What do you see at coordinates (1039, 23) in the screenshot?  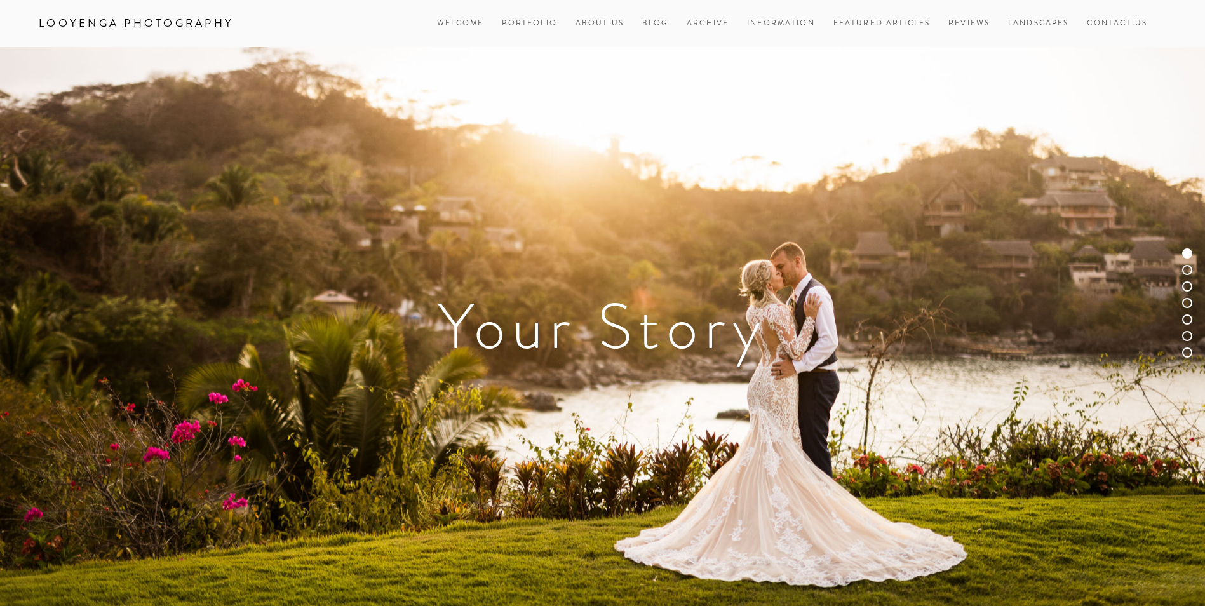 I see `a: Landscapes` at bounding box center [1039, 23].